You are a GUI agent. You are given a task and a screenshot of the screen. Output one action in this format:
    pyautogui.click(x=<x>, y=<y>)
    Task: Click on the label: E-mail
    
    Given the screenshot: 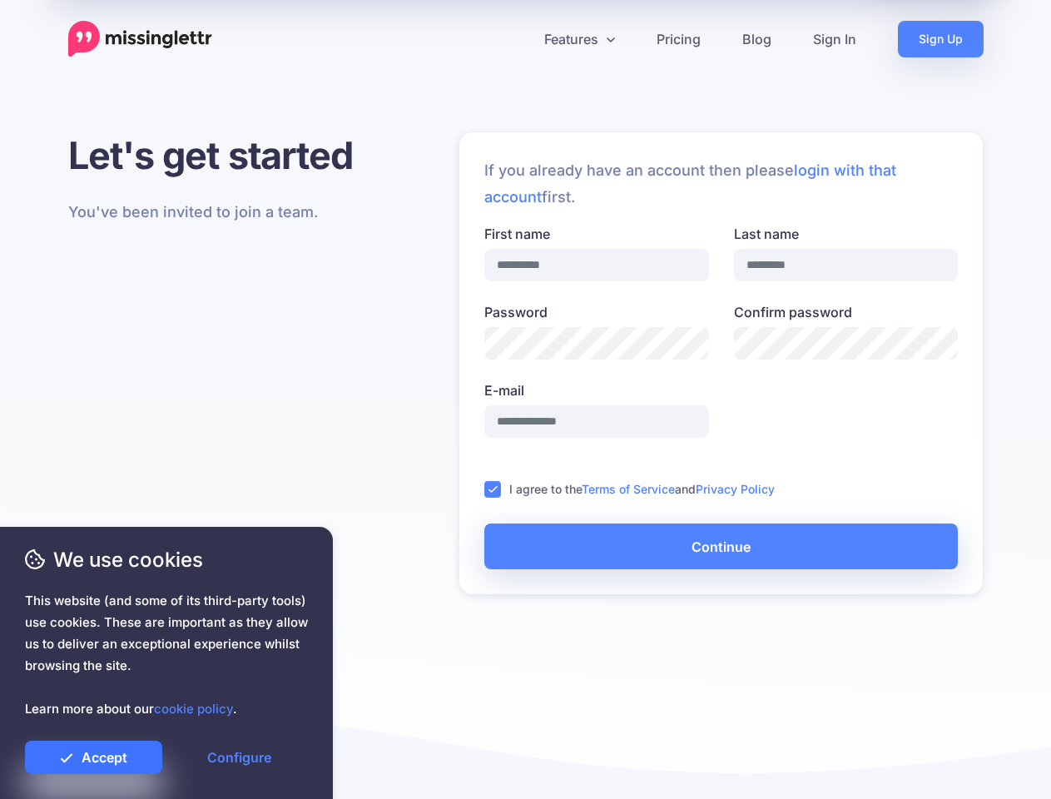 What is the action you would take?
    pyautogui.click(x=596, y=390)
    